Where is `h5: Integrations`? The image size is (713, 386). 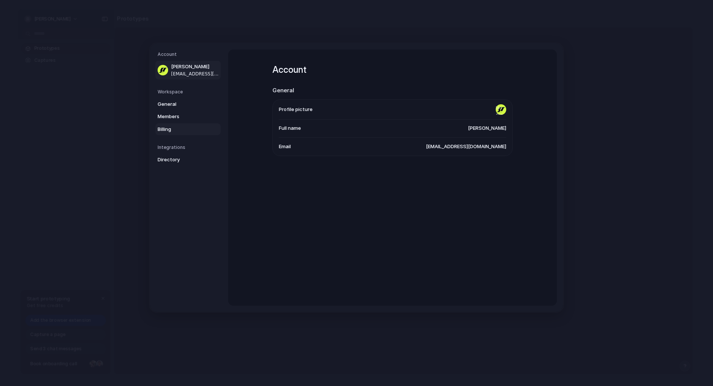
h5: Integrations is located at coordinates (189, 147).